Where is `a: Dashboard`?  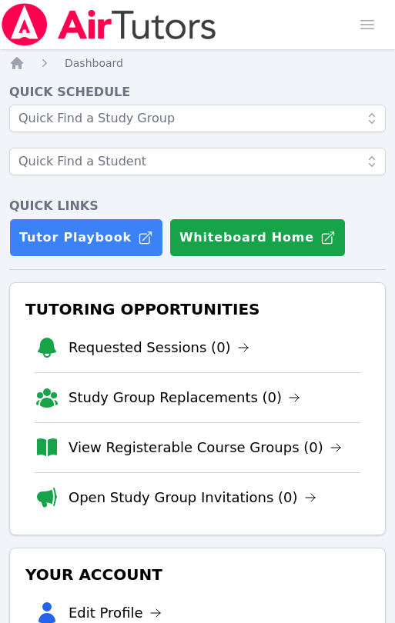 a: Dashboard is located at coordinates (94, 63).